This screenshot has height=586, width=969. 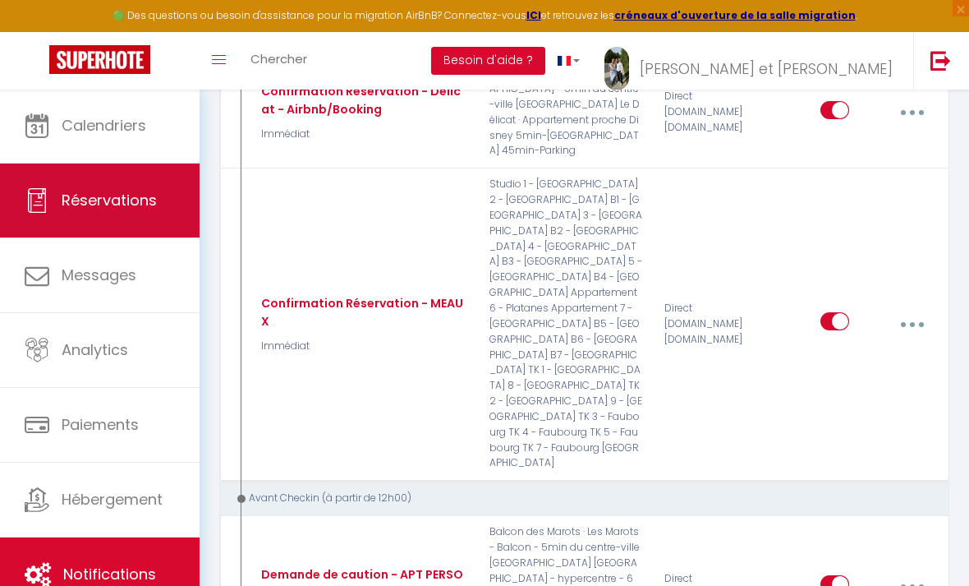 What do you see at coordinates (109, 573) in the screenshot?
I see `span: Notifications` at bounding box center [109, 573].